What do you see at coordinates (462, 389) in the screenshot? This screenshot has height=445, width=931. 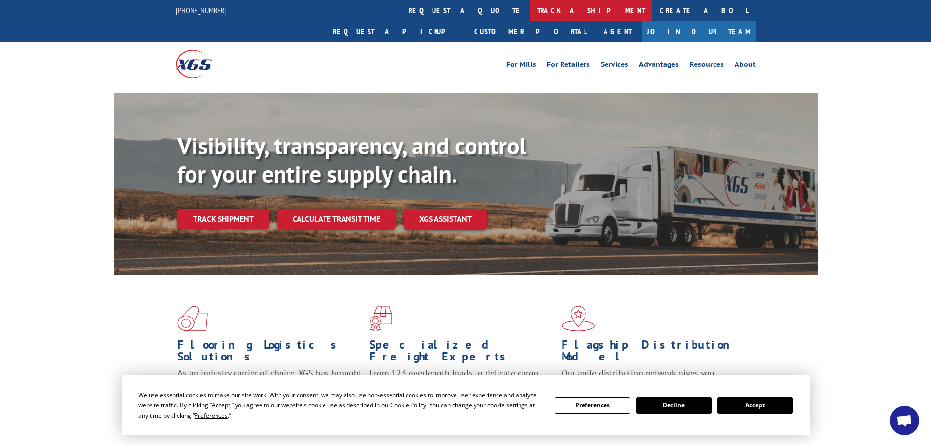 I see `p: From 123 overlength loads to delicate cargo, our experienced staff knows the best way to move you...` at bounding box center [462, 389].